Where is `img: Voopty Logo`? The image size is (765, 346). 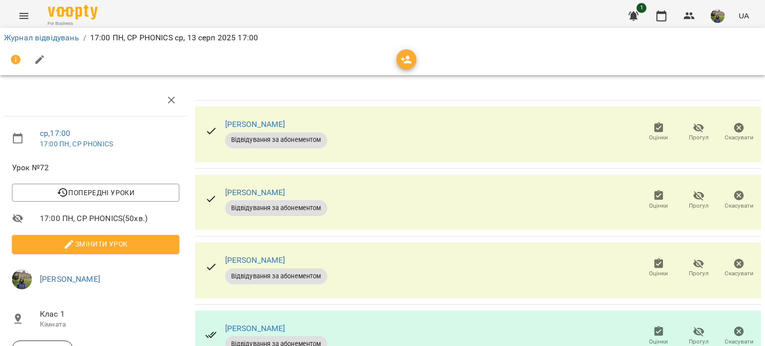 img: Voopty Logo is located at coordinates (73, 12).